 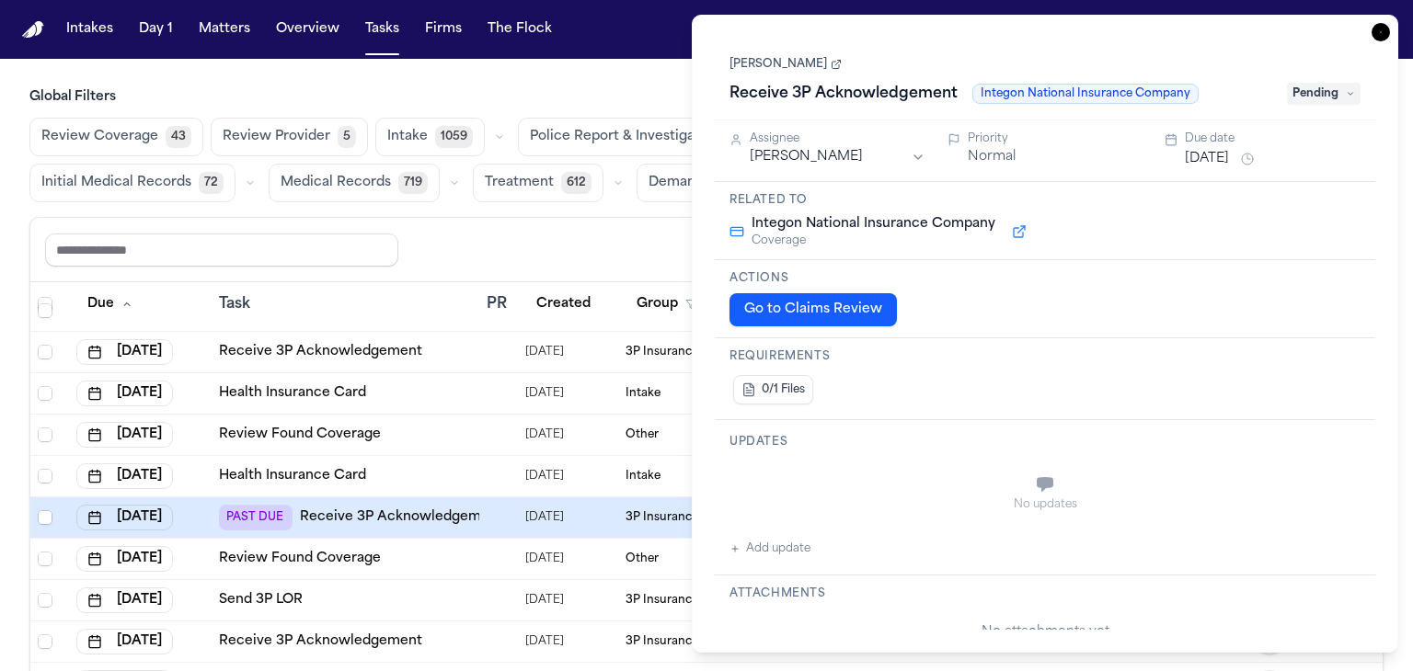 What do you see at coordinates (116, 183) in the screenshot?
I see `span: Initial Medical Records` at bounding box center [116, 183].